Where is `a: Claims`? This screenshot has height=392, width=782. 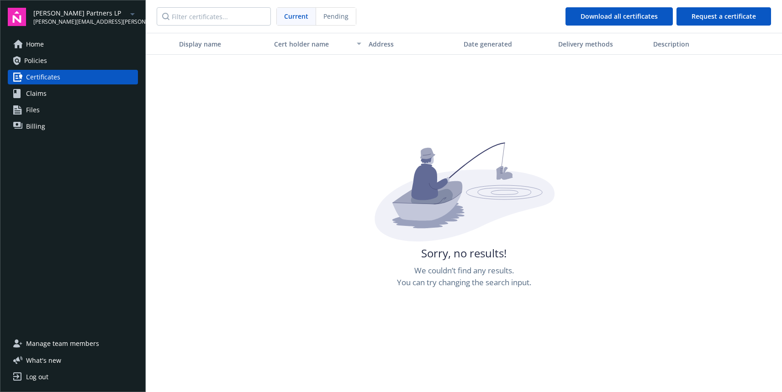 a: Claims is located at coordinates (73, 94).